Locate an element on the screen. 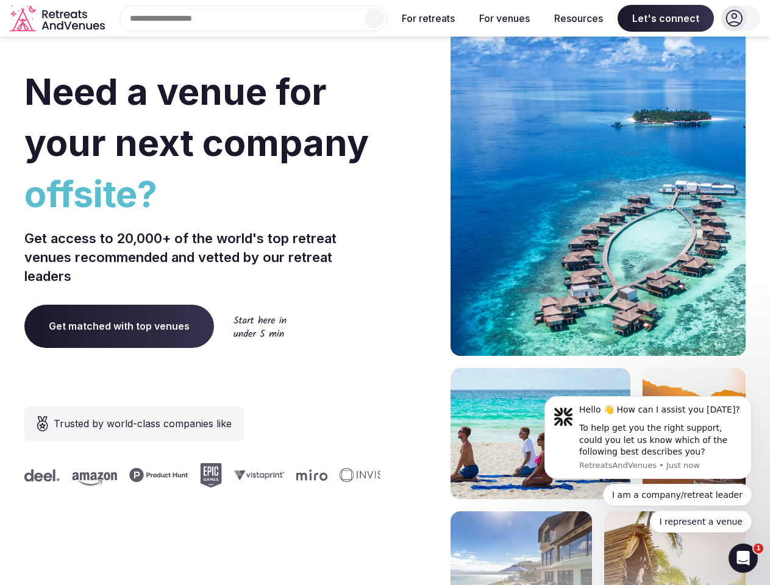 The width and height of the screenshot is (770, 585). span: offsite? is located at coordinates (202, 194).